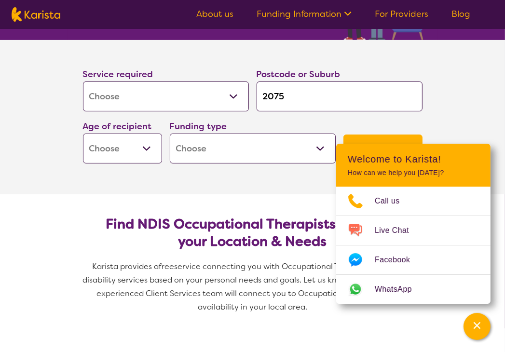 The image size is (505, 352). Describe the element at coordinates (399, 289) in the screenshot. I see `span: WhatsApp` at that location.